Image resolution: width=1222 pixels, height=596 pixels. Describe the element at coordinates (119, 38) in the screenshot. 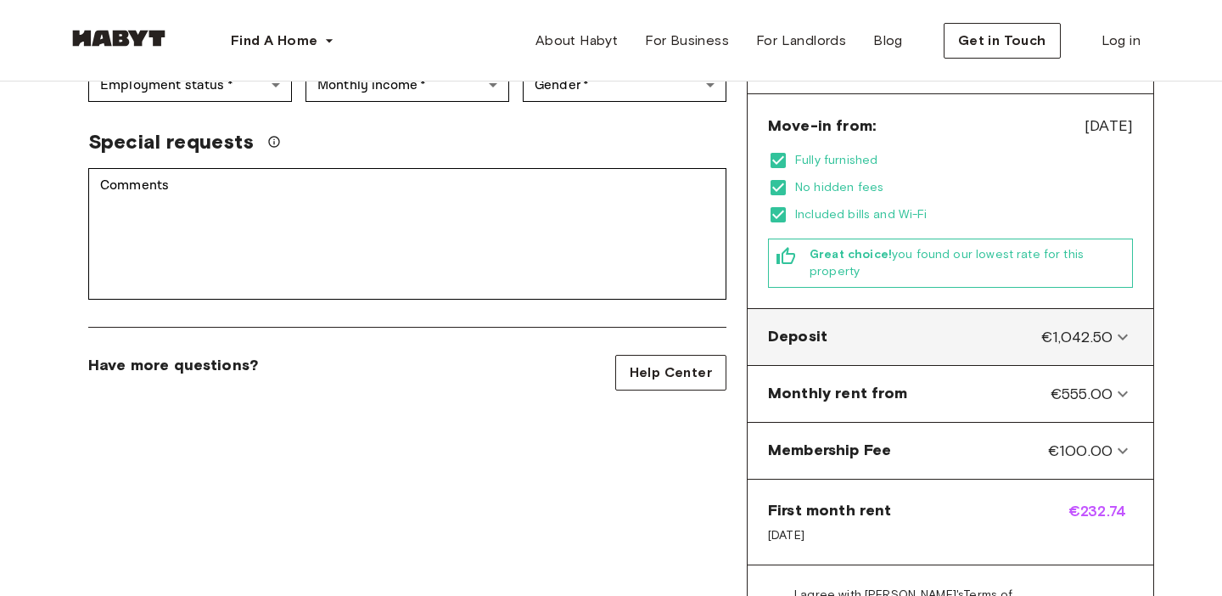

I see `img: Habyt` at that location.